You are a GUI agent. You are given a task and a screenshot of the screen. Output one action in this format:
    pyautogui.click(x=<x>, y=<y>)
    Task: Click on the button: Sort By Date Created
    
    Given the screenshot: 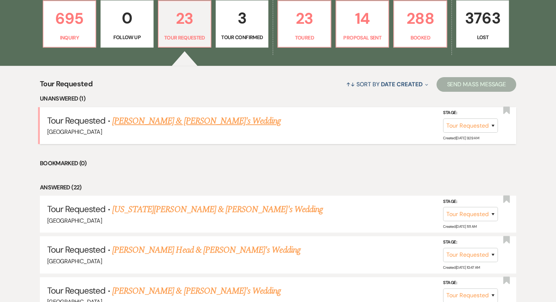 What is the action you would take?
    pyautogui.click(x=387, y=84)
    